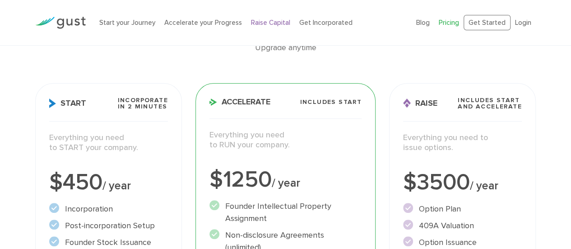  What do you see at coordinates (462, 143) in the screenshot?
I see `p: Everything you need to issue options.` at bounding box center [462, 143].